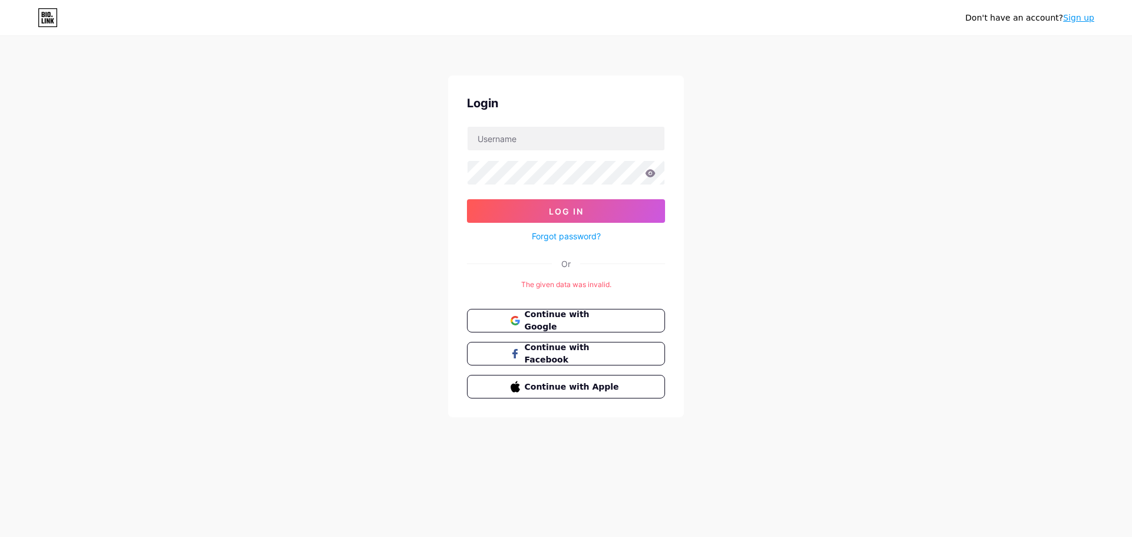 The width and height of the screenshot is (1132, 537). What do you see at coordinates (1078, 18) in the screenshot?
I see `a: Sign up` at bounding box center [1078, 18].